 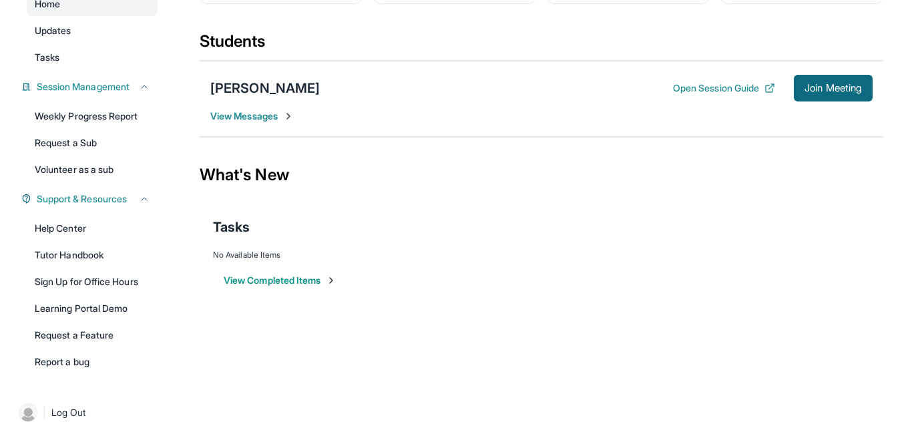 I want to click on button: View Completed Items, so click(x=280, y=280).